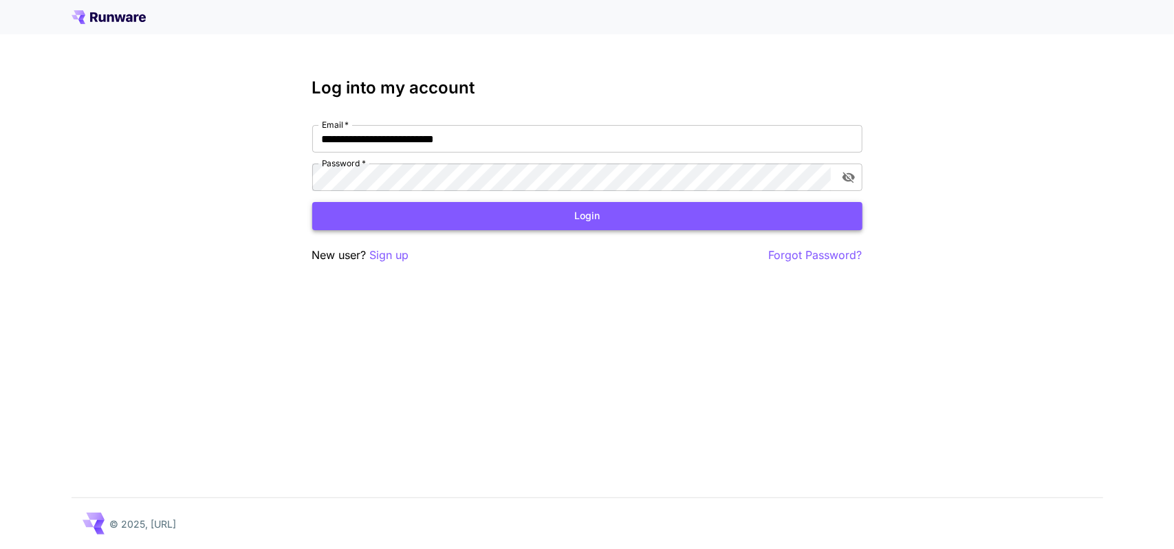 This screenshot has height=549, width=1174. I want to click on p: Sign up, so click(389, 255).